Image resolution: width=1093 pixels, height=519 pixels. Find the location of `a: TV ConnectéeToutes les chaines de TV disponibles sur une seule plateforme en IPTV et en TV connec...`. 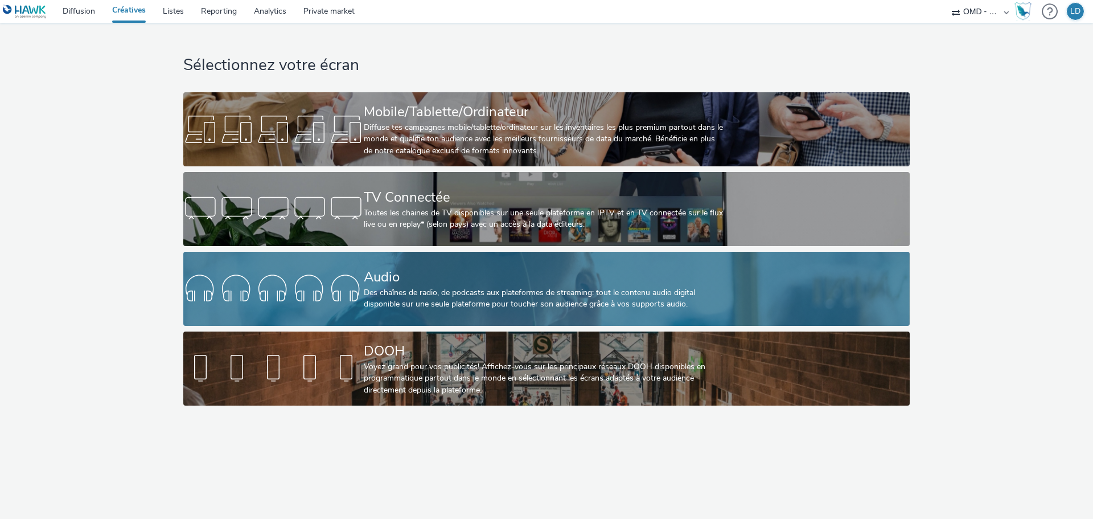

a: TV ConnectéeToutes les chaines de TV disponibles sur une seule plateforme en IPTV et en TV connec... is located at coordinates (546, 209).